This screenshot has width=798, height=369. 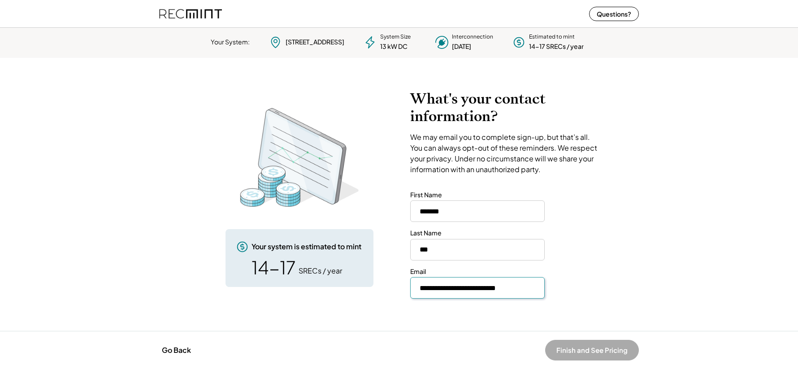 I want to click on button: Finish and See Pricing, so click(x=592, y=350).